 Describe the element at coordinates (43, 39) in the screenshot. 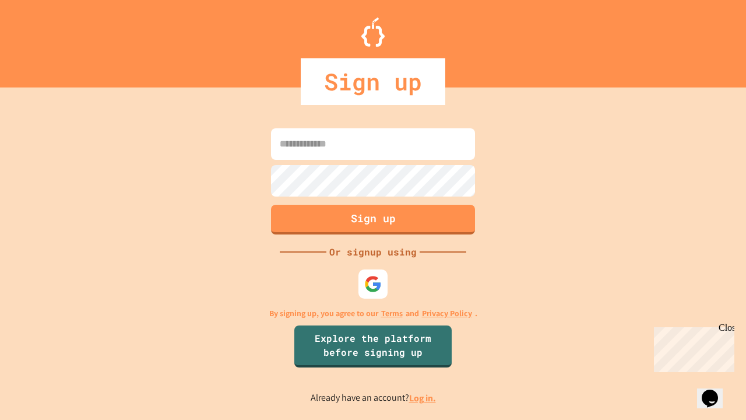

I see `div: Chat with us now!Close` at that location.